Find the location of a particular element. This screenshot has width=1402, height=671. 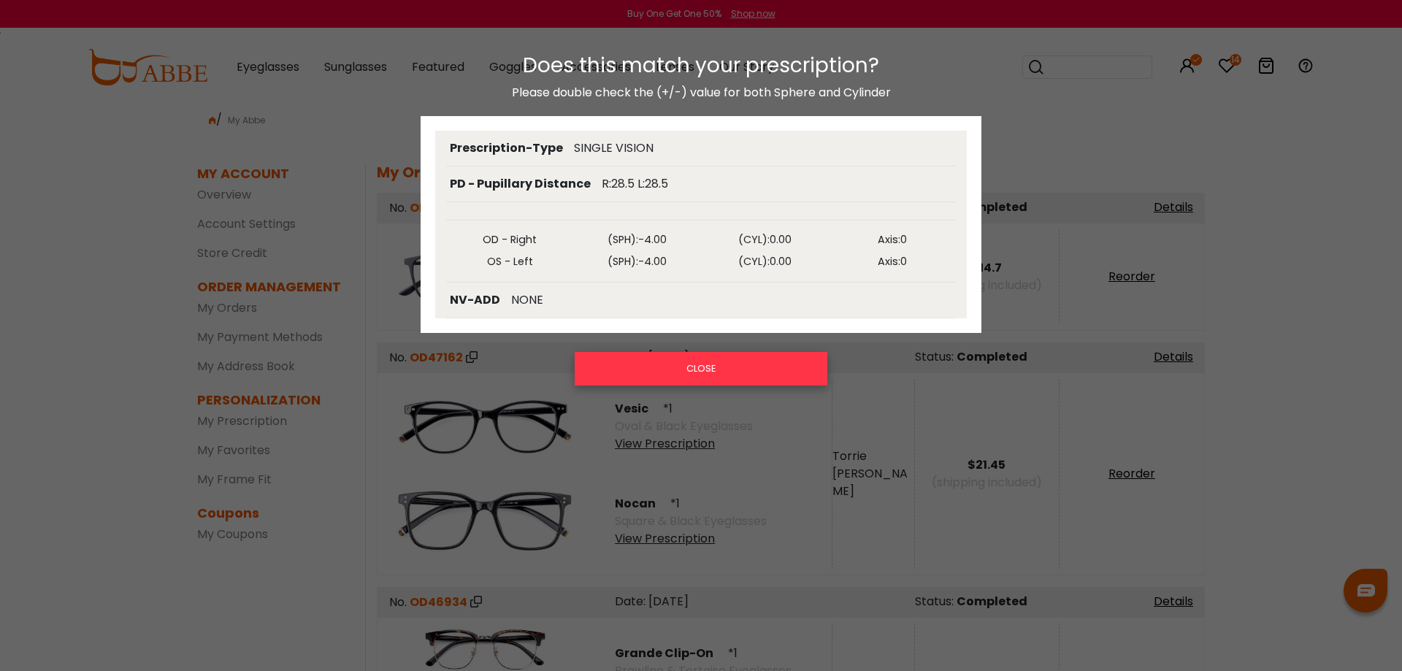

h3: Does this match your prescription? is located at coordinates (701, 66).